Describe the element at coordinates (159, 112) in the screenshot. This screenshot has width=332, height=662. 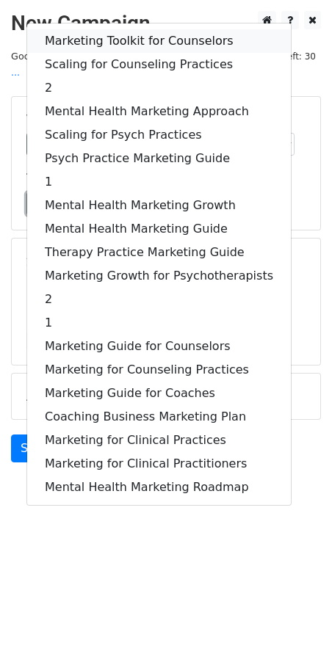
I see `a: Mental Health Marketing Approach` at that location.